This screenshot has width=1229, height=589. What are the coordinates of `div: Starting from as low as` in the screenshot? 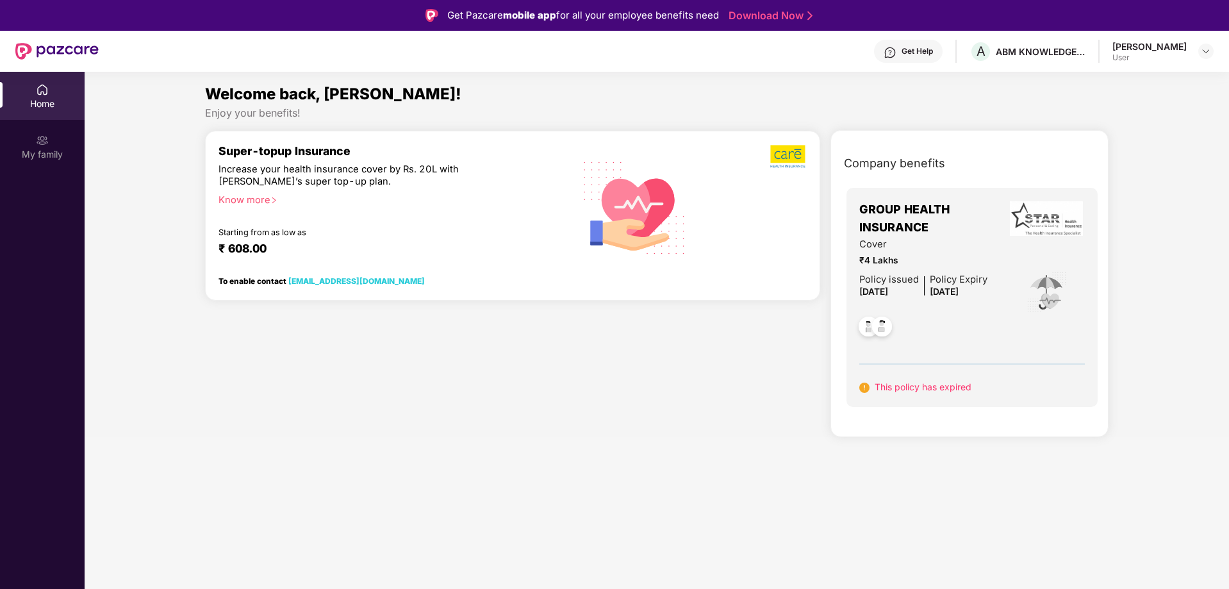 It's located at (363, 232).